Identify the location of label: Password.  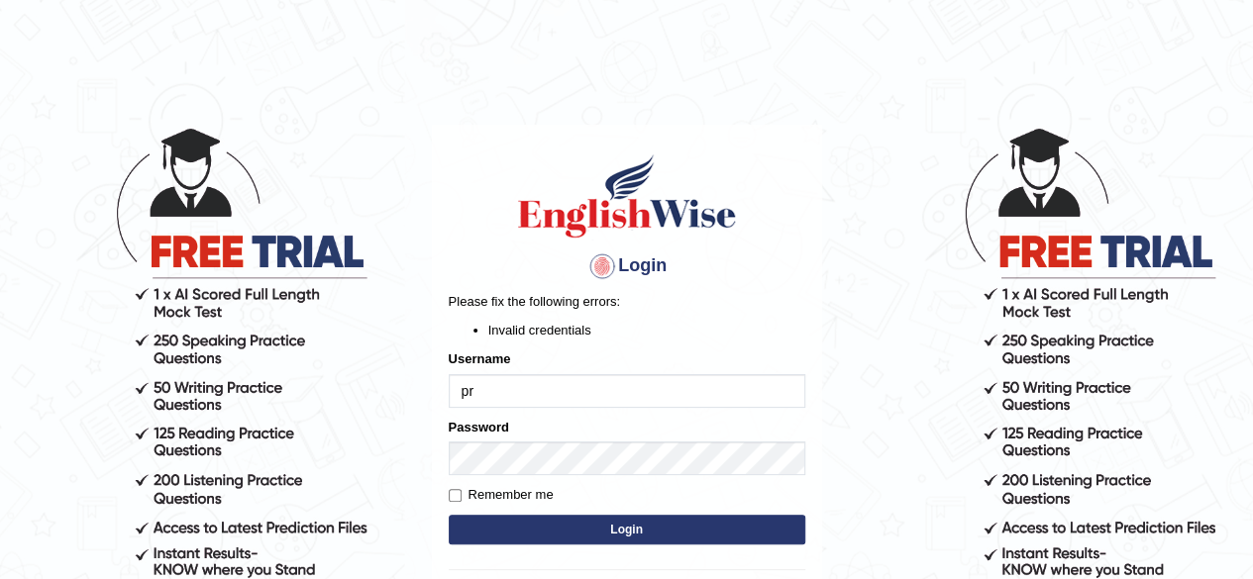
(478, 427).